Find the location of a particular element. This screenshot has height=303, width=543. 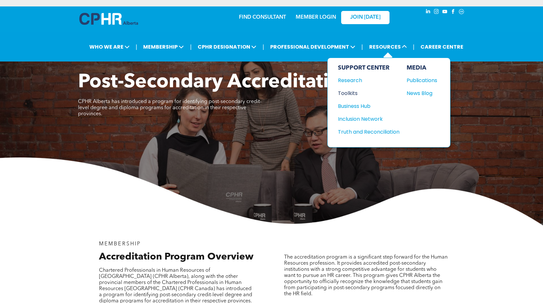

a: News Blog is located at coordinates (421, 93).